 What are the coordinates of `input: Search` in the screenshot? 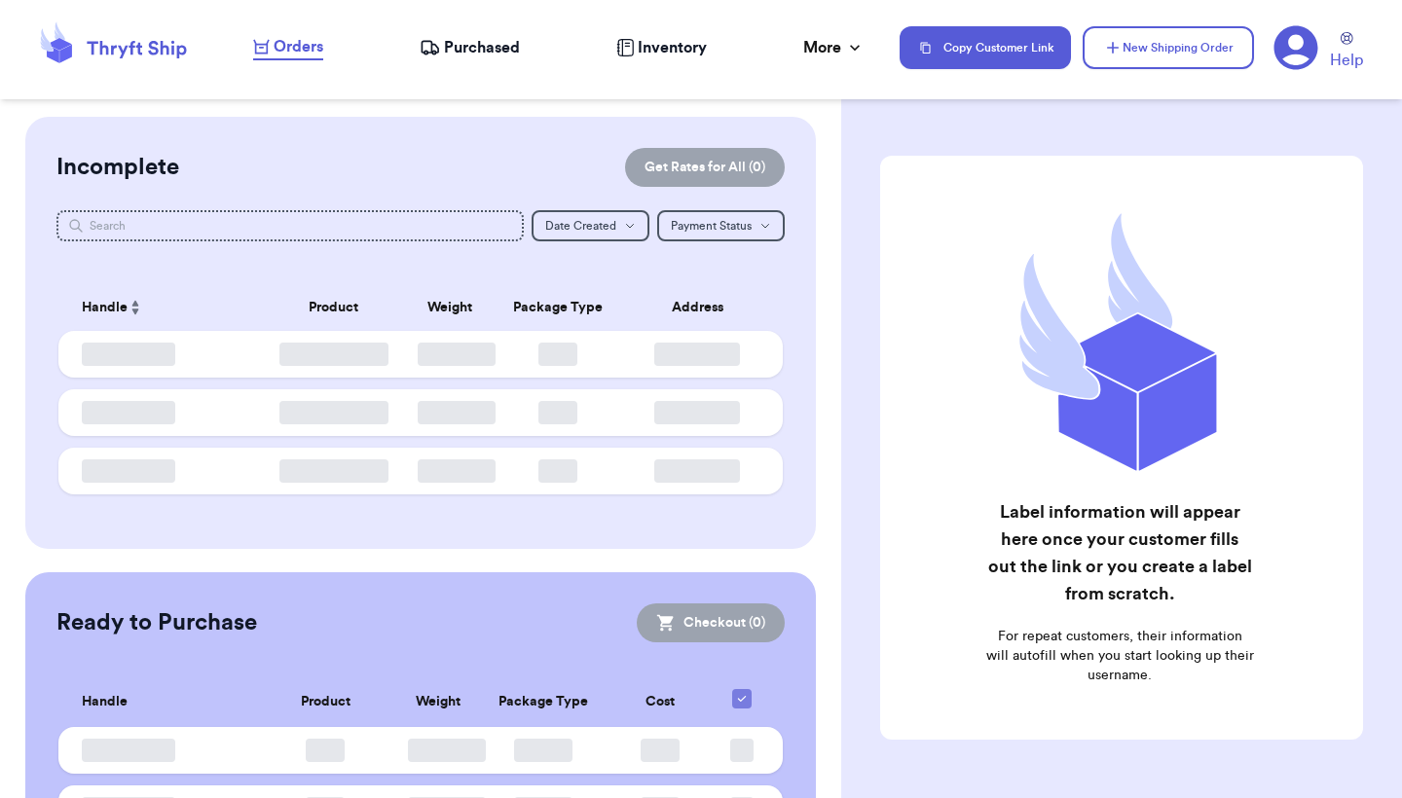 It's located at (290, 226).